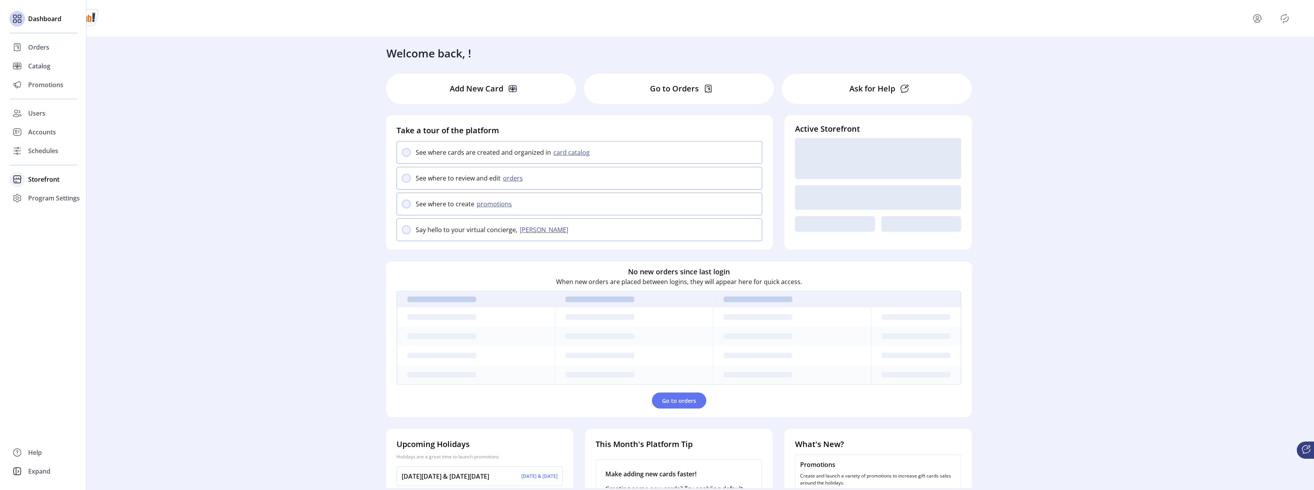  What do you see at coordinates (573, 153) in the screenshot?
I see `button: card catalog` at bounding box center [573, 153].